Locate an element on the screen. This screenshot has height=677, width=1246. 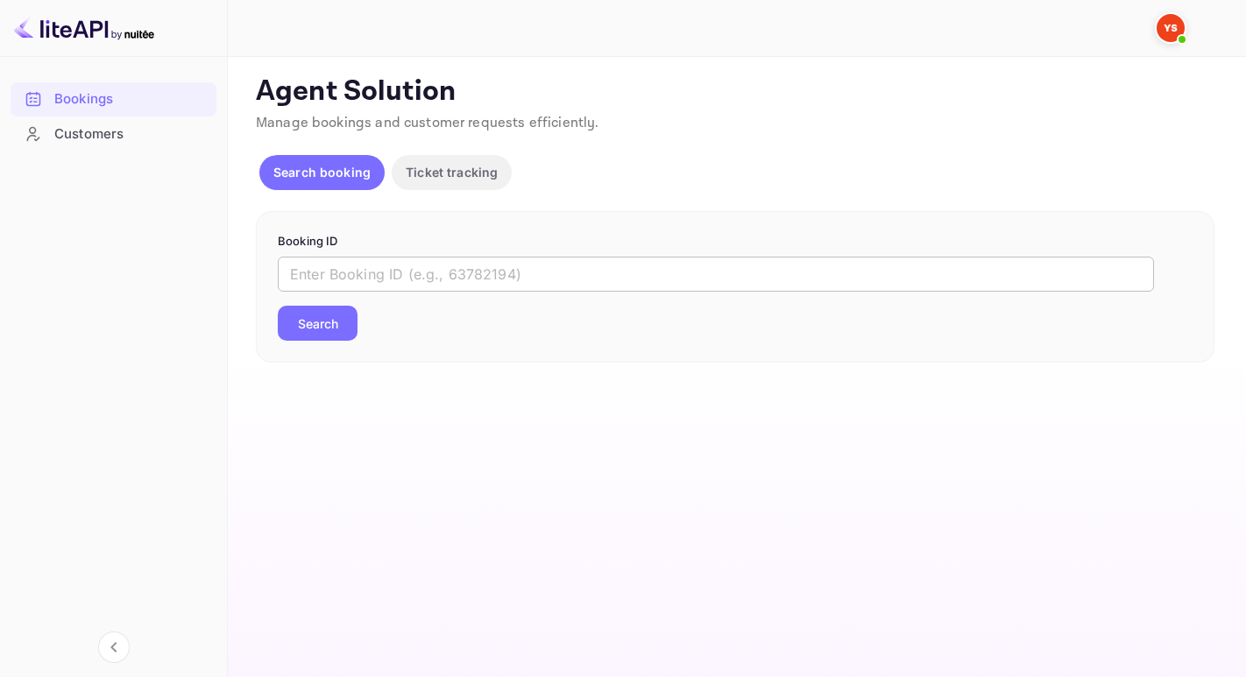
span: Manage bookings and customer requests efficiently. is located at coordinates (428, 123).